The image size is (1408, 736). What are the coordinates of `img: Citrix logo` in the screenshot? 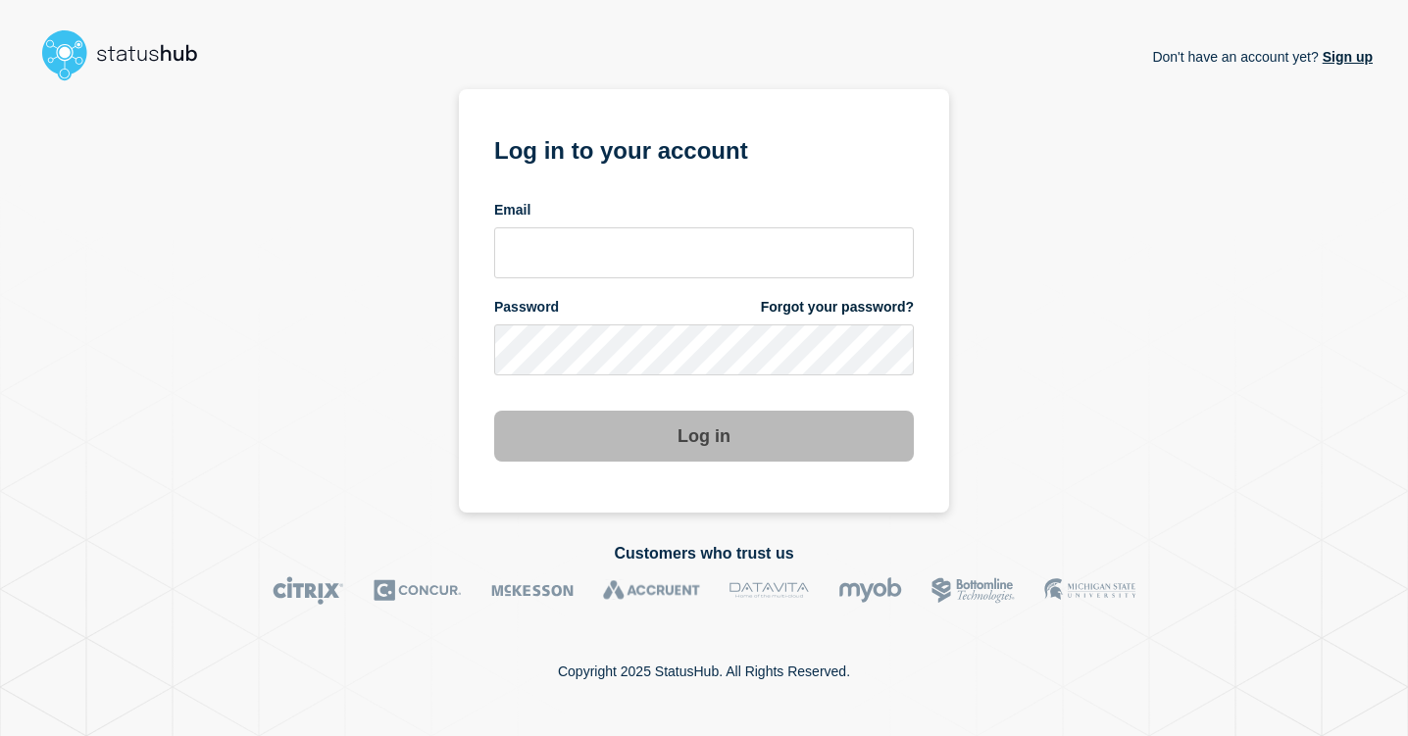 It's located at (308, 590).